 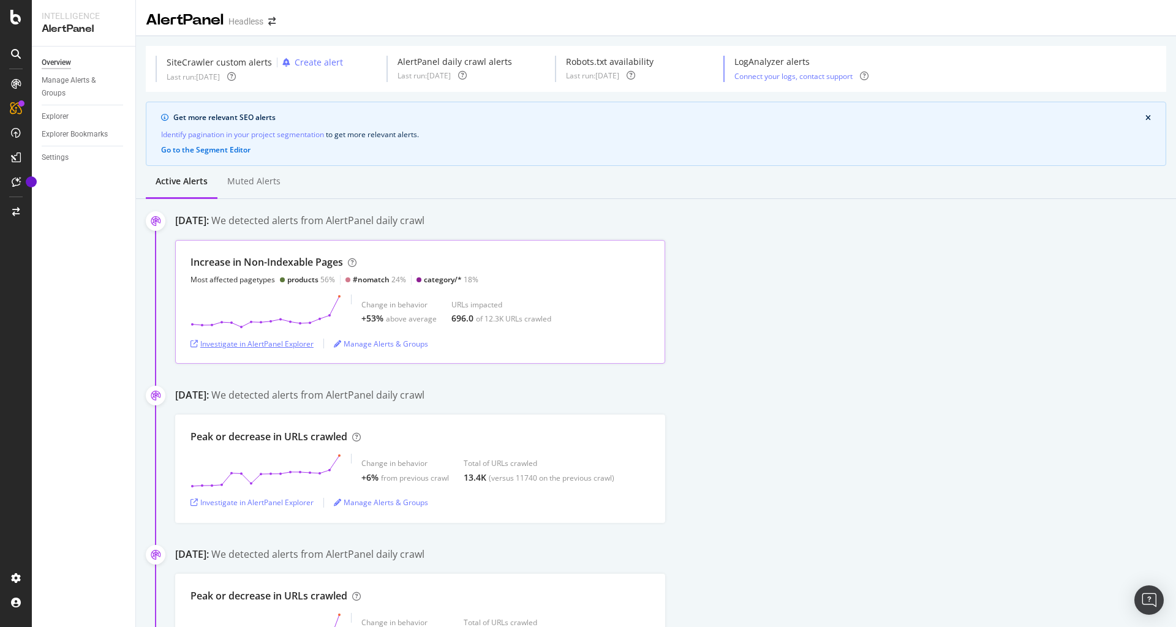 What do you see at coordinates (75, 134) in the screenshot?
I see `div: Explorer Bookmarks` at bounding box center [75, 134].